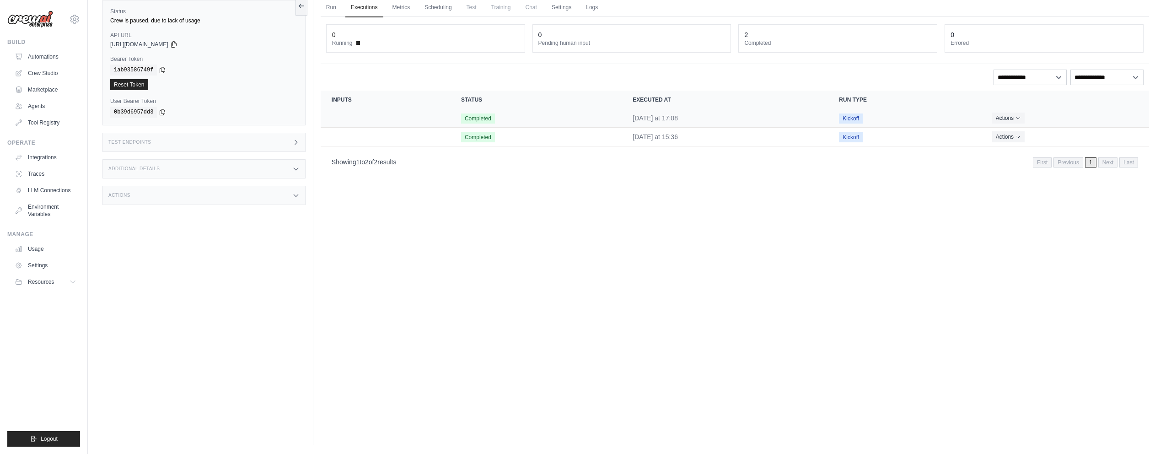  What do you see at coordinates (134, 70) in the screenshot?
I see `code: 1ab93586749f` at bounding box center [134, 70].